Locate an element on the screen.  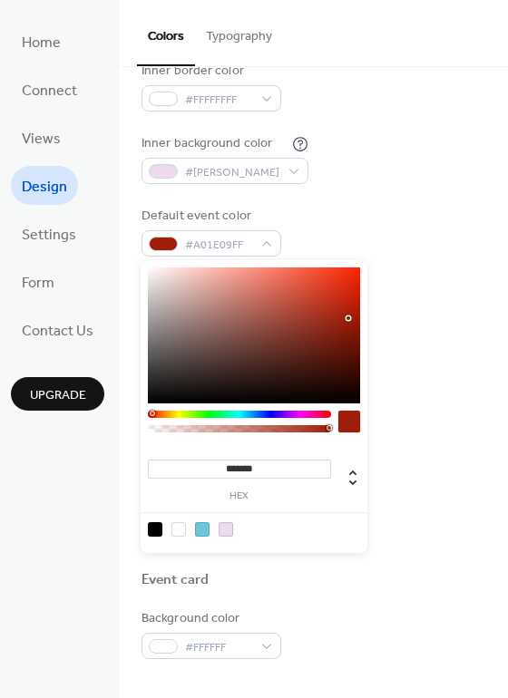
div: Inner border color is located at coordinates (210, 71).